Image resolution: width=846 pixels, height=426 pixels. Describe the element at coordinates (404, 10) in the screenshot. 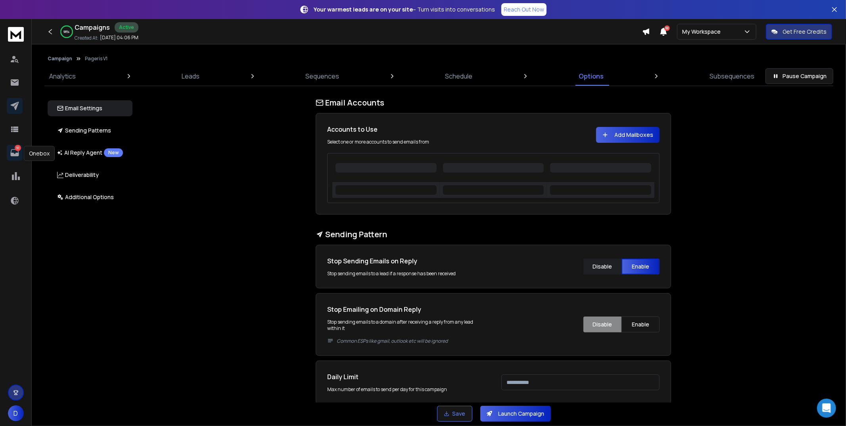

I see `p: – Turn visits into conversations` at that location.